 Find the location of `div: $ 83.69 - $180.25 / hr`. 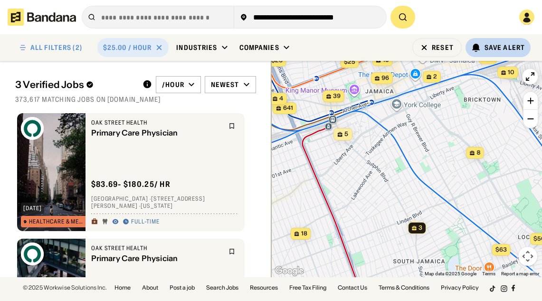

div: $ 83.69 - $180.25 / hr is located at coordinates (131, 184).